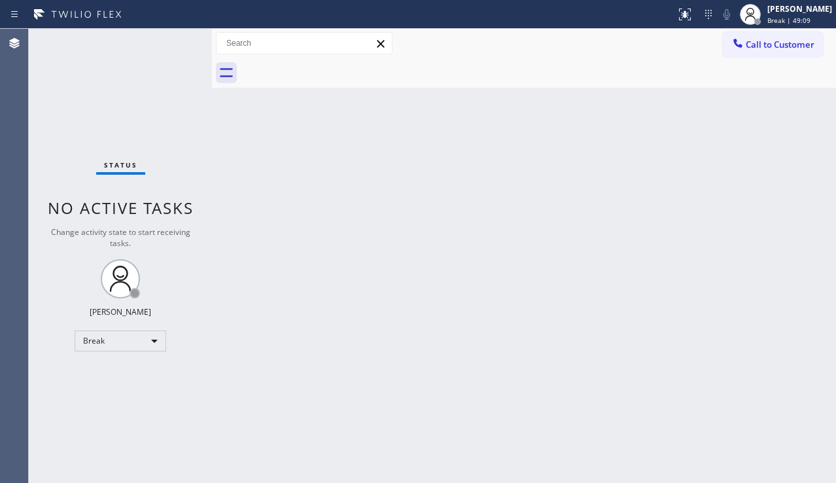 This screenshot has height=483, width=836. I want to click on span: Change activity state to start receiving tasks., so click(120, 238).